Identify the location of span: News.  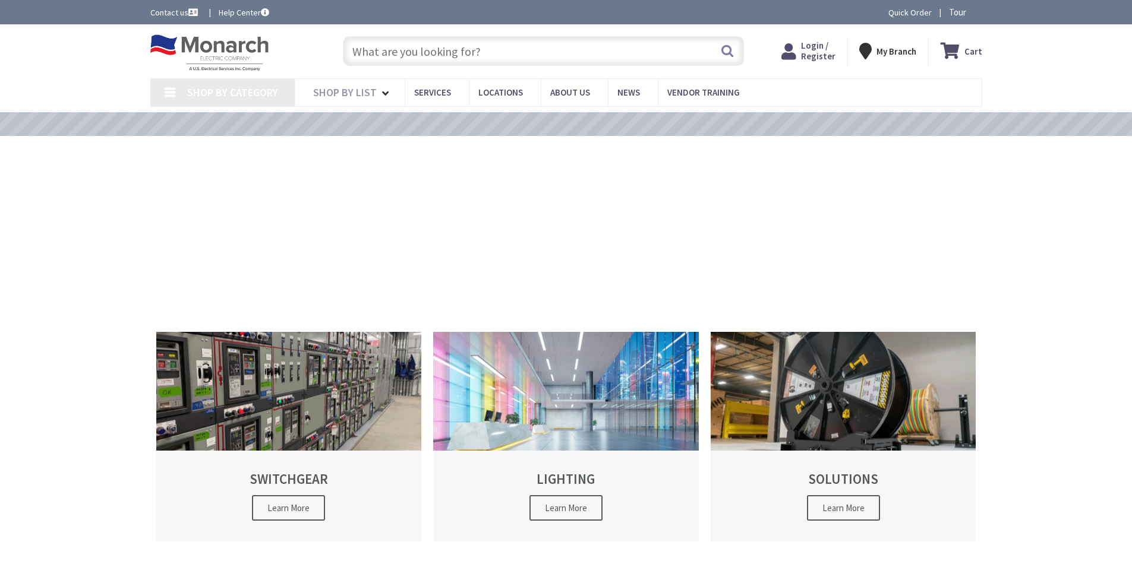
(628, 92).